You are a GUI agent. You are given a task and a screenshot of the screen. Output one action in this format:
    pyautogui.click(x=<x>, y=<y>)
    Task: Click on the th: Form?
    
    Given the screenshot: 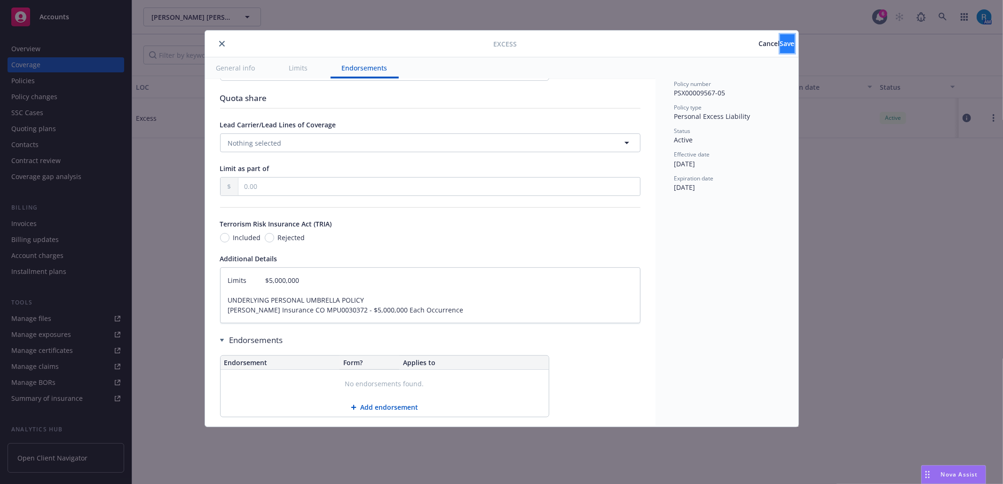 What is the action you would take?
    pyautogui.click(x=369, y=363)
    